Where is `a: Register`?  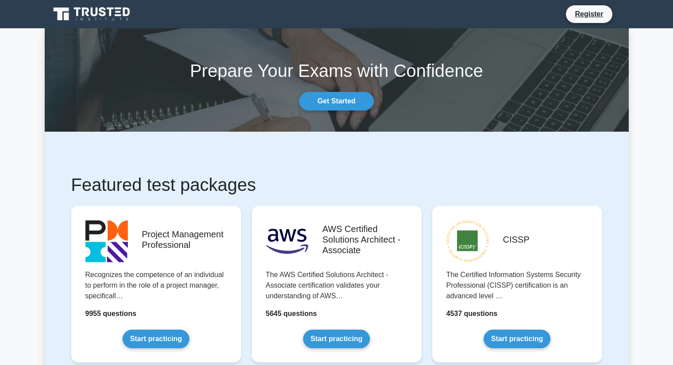
a: Register is located at coordinates (589, 14).